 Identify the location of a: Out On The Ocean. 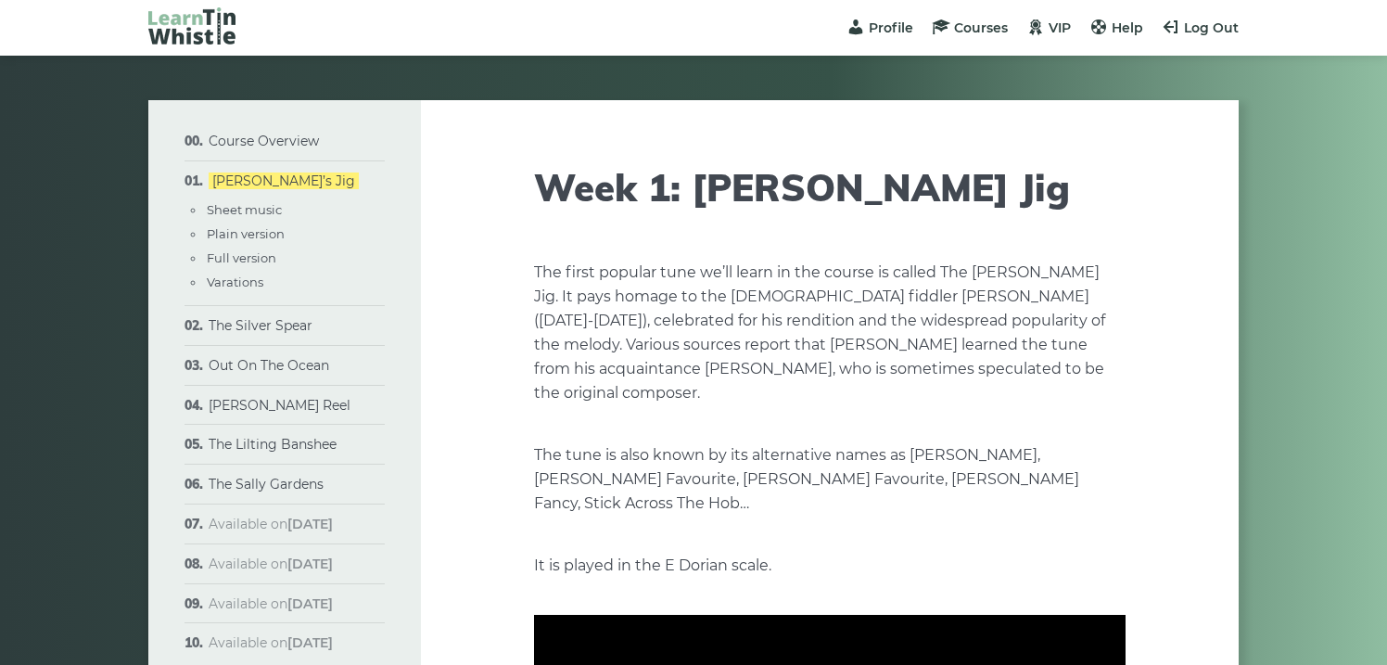
(269, 365).